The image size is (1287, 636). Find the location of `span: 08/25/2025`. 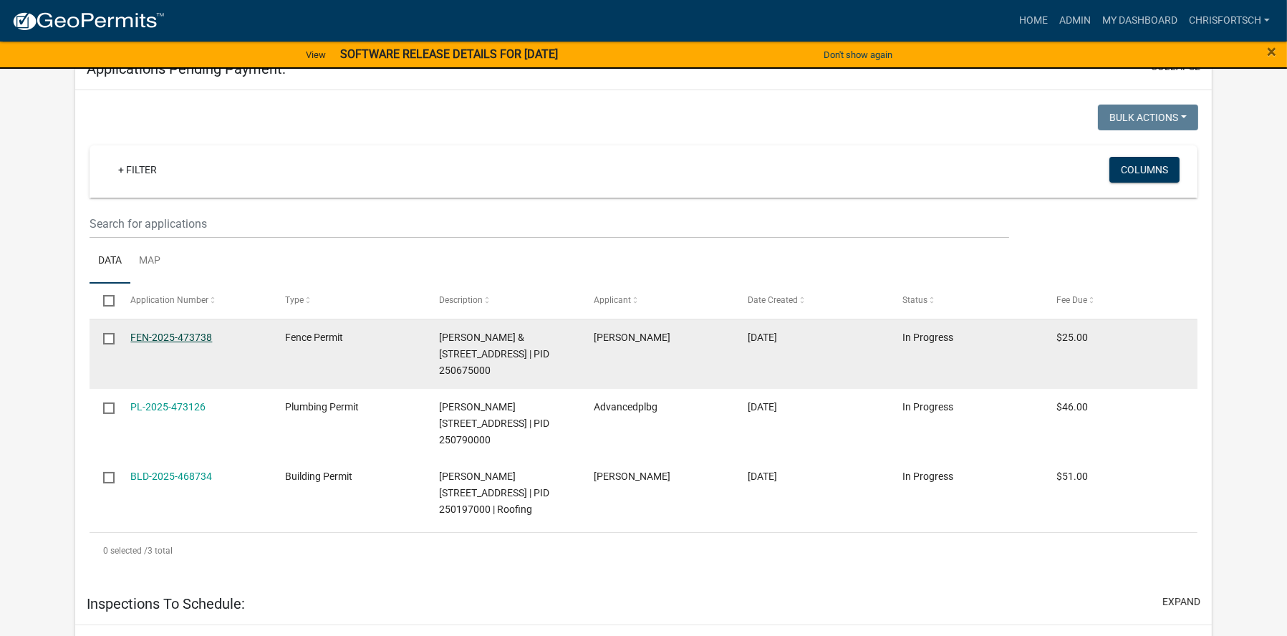

span: 08/25/2025 is located at coordinates (762, 476).